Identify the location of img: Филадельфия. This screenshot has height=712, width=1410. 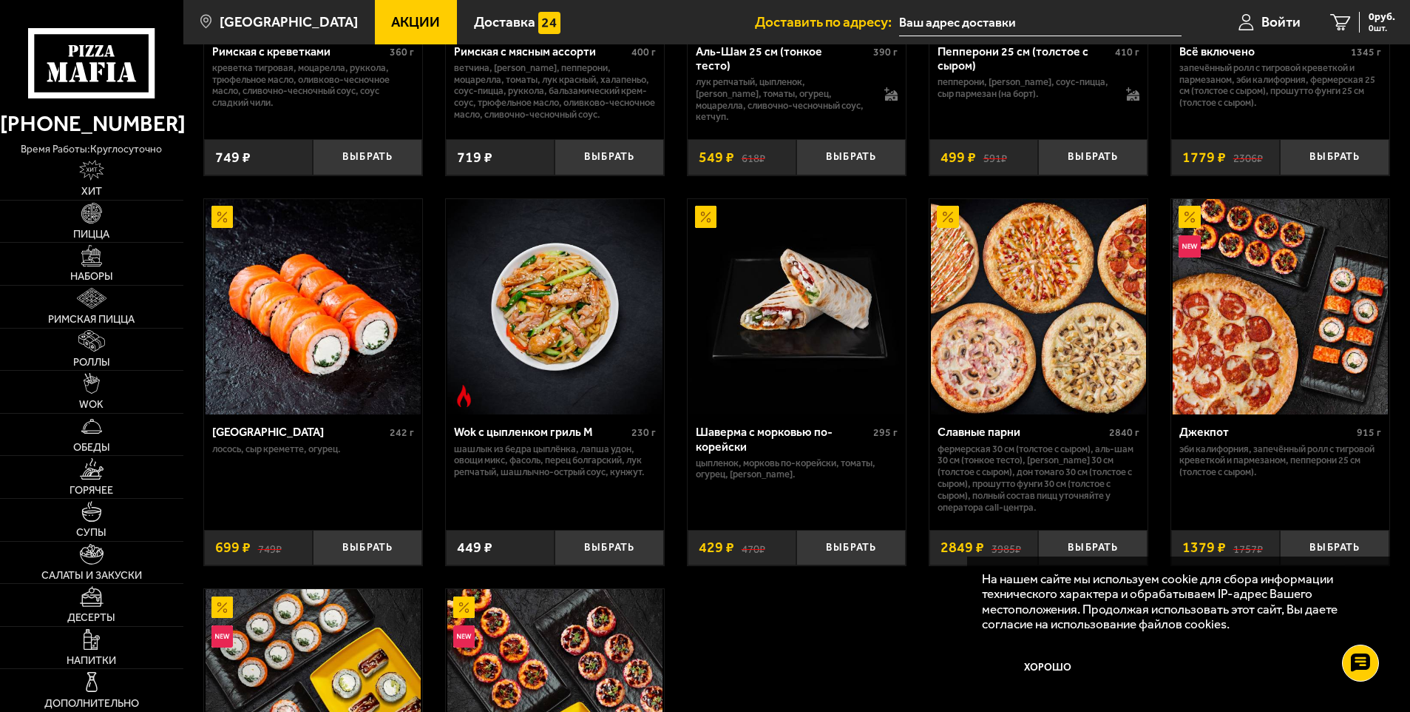
(313, 306).